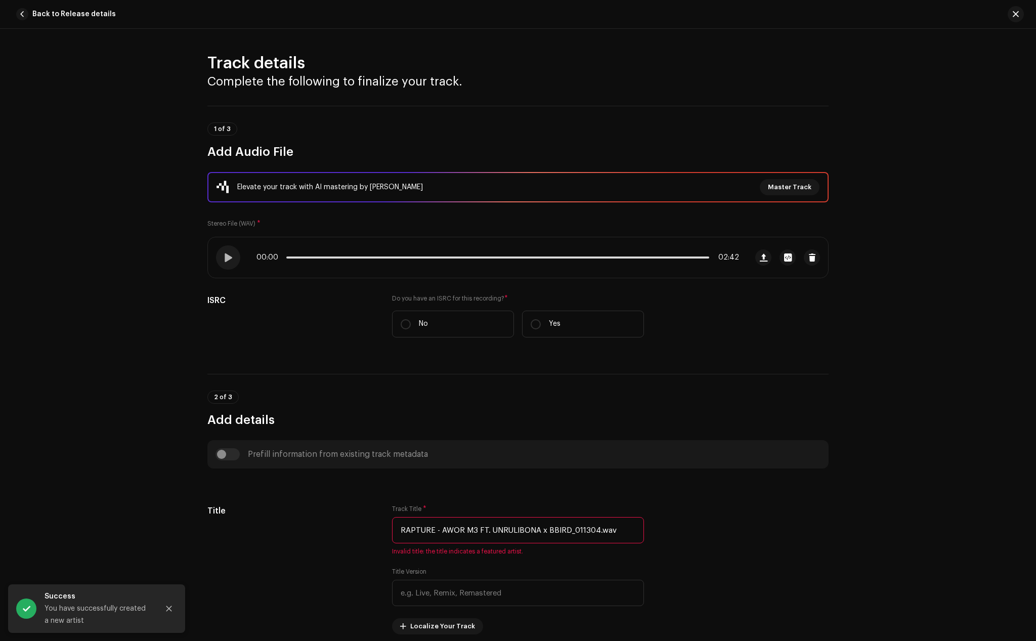 Image resolution: width=1036 pixels, height=641 pixels. I want to click on h2: Track details, so click(518, 63).